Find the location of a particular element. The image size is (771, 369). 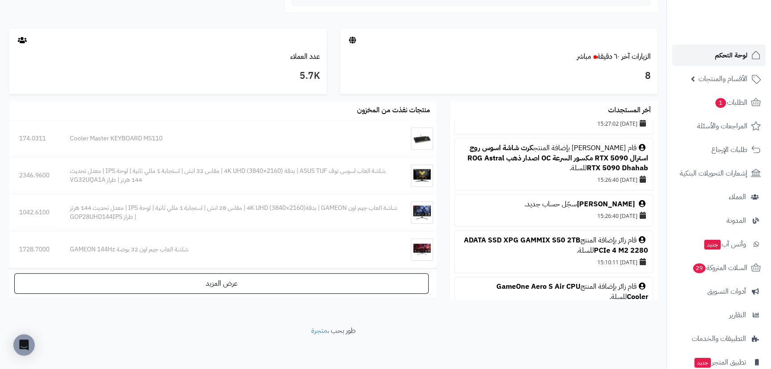

a: المراجعات والأسئلة is located at coordinates (719, 126).